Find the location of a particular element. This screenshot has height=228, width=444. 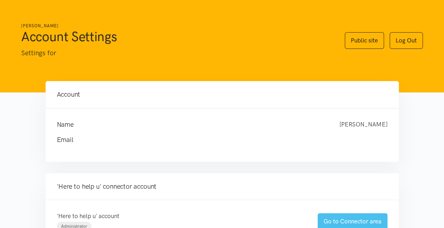

h4: Name is located at coordinates (191, 124).